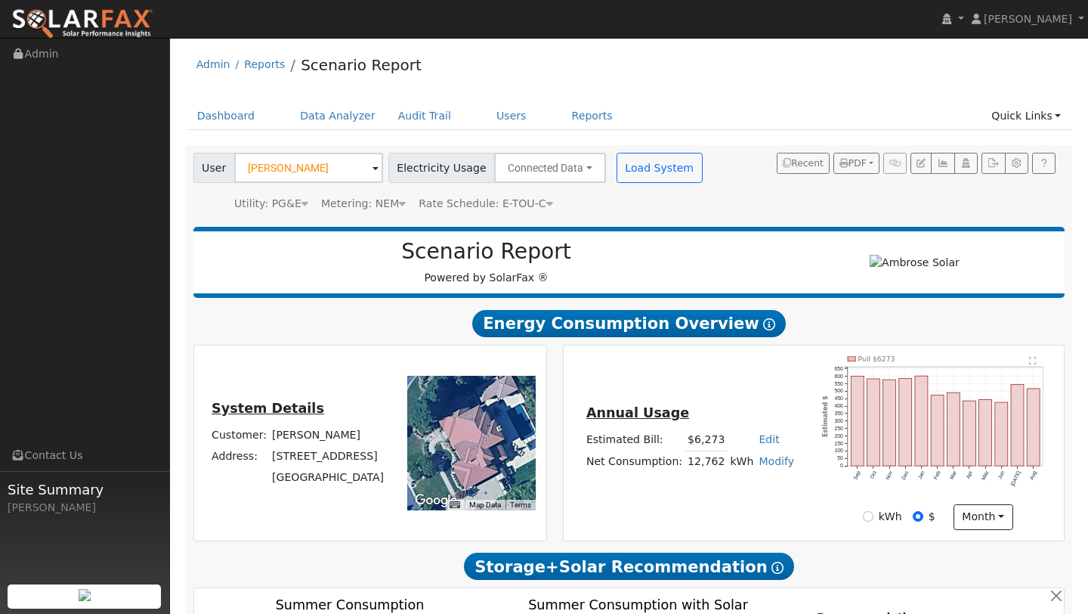 This screenshot has height=614, width=1088. What do you see at coordinates (487, 262) in the screenshot?
I see `div: Powered by SolarFax ®` at bounding box center [487, 262].